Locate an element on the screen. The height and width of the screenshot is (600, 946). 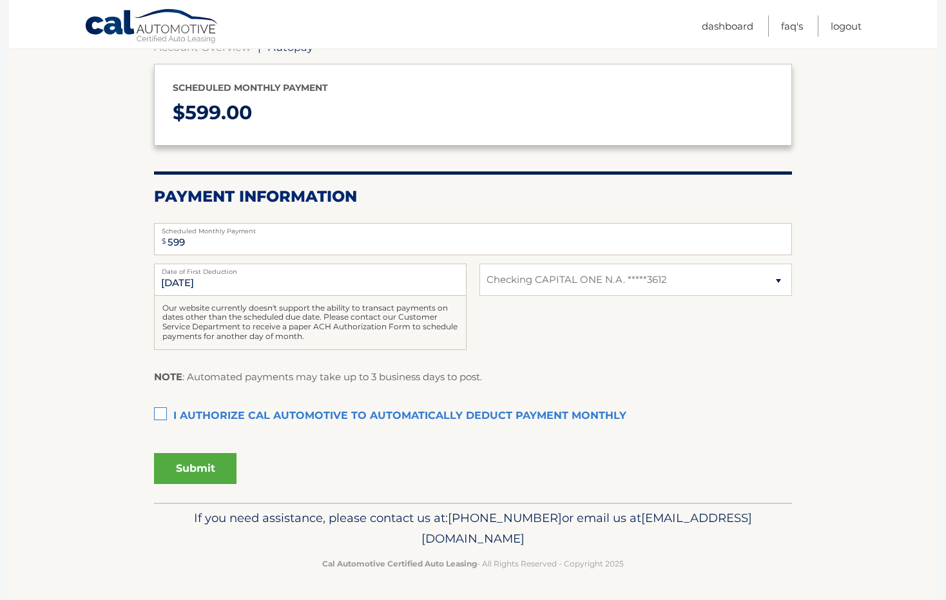
input: Payment Date is located at coordinates (310, 280).